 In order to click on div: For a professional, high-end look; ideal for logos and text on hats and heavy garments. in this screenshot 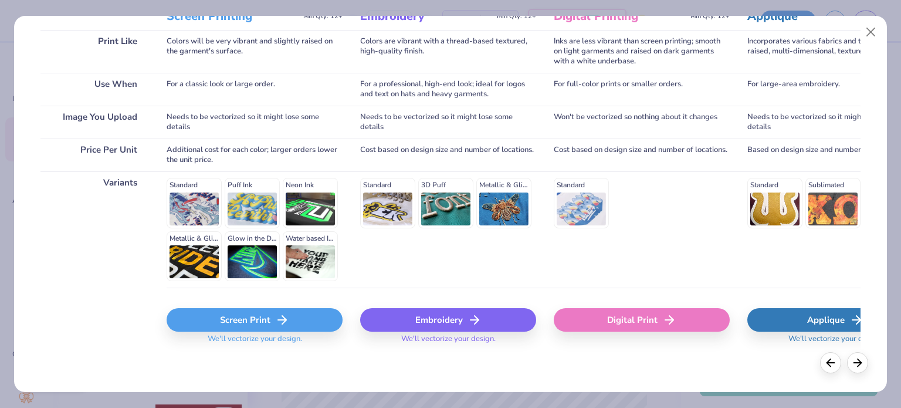, I will do `click(448, 89)`.